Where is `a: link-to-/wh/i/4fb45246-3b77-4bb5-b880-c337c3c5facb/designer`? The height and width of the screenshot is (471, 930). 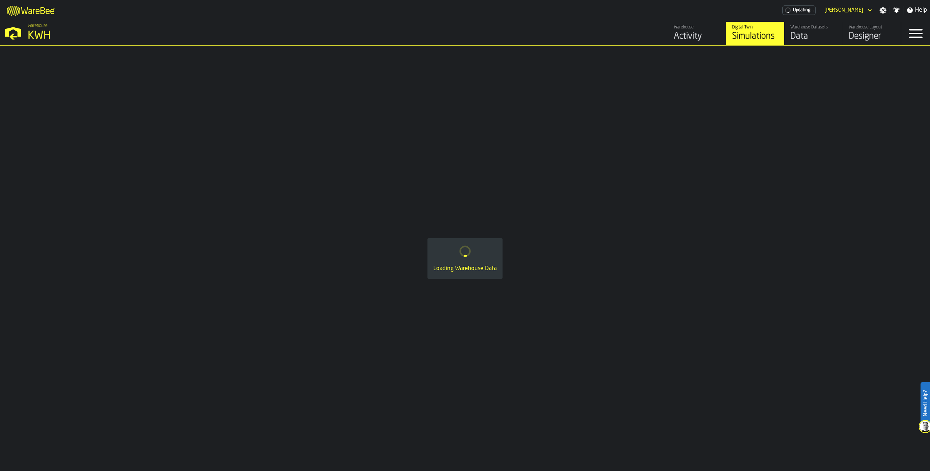 a: link-to-/wh/i/4fb45246-3b77-4bb5-b880-c337c3c5facb/designer is located at coordinates (872, 34).